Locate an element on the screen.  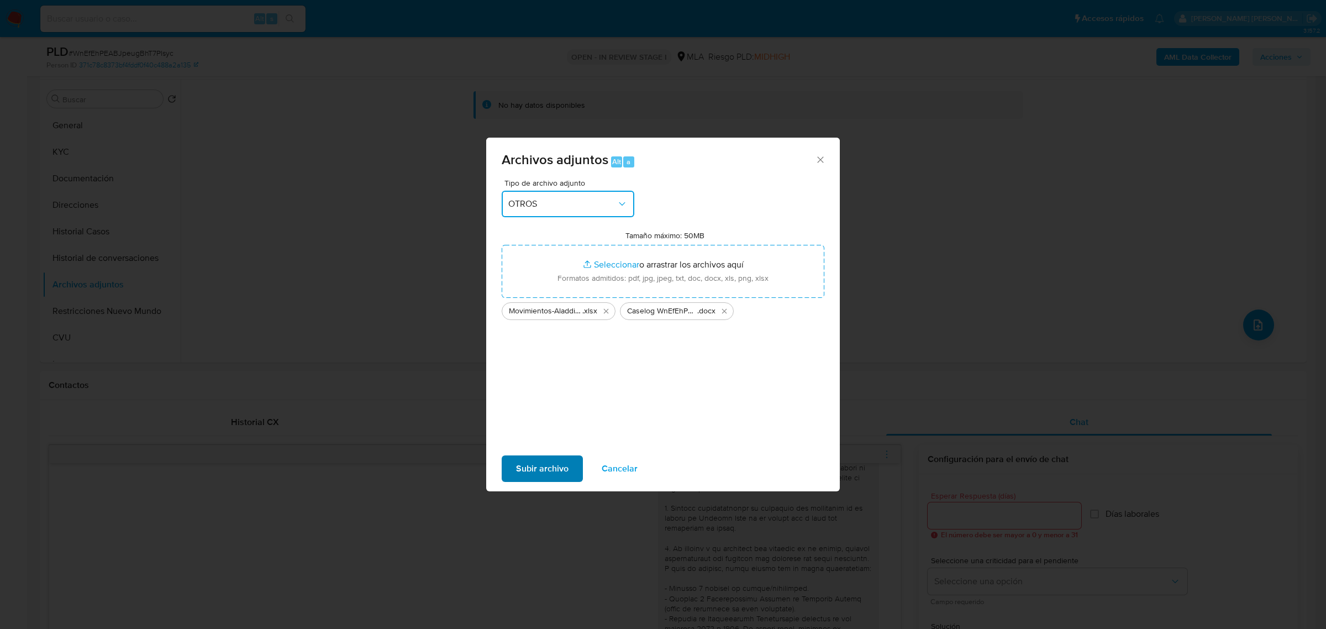
button: Eliminar Caselog WnEfEhPEABJpeugBhT7PIsyc_2025_08_19_23_45_41.docx is located at coordinates (724, 311).